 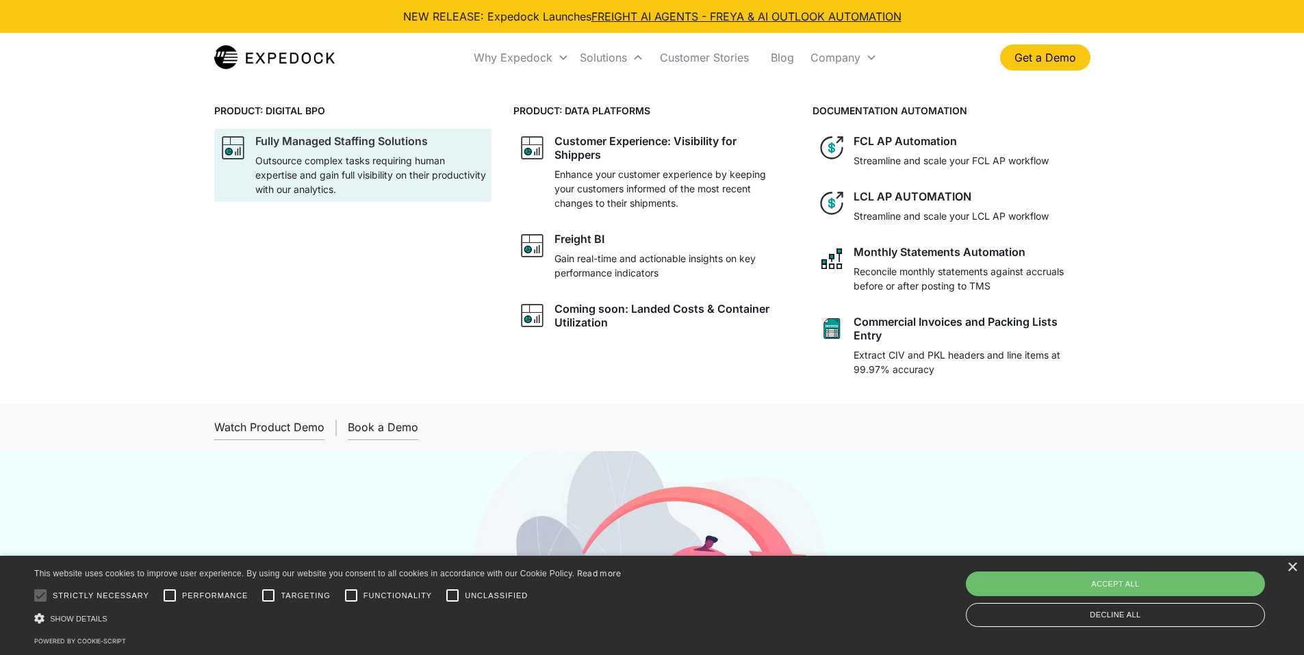 What do you see at coordinates (579, 239) in the screenshot?
I see `div: Freight BI` at bounding box center [579, 239].